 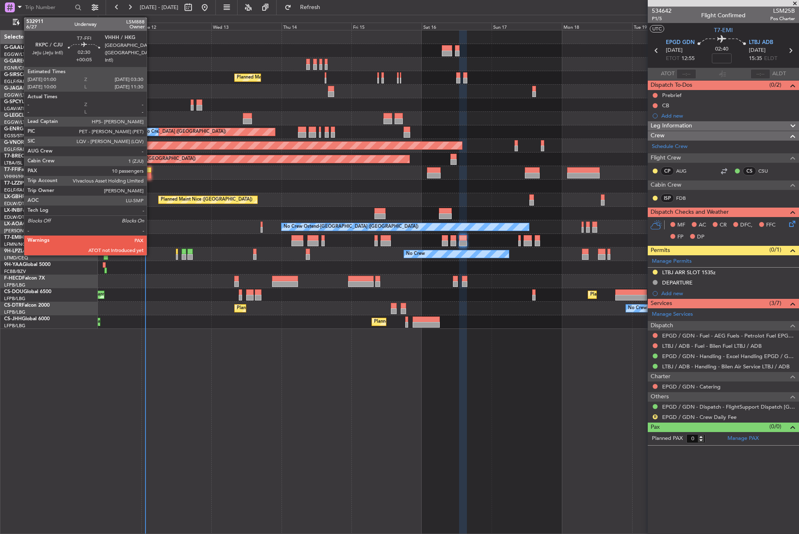 What do you see at coordinates (14, 224) in the screenshot?
I see `span: LX-AOA` at bounding box center [14, 224].